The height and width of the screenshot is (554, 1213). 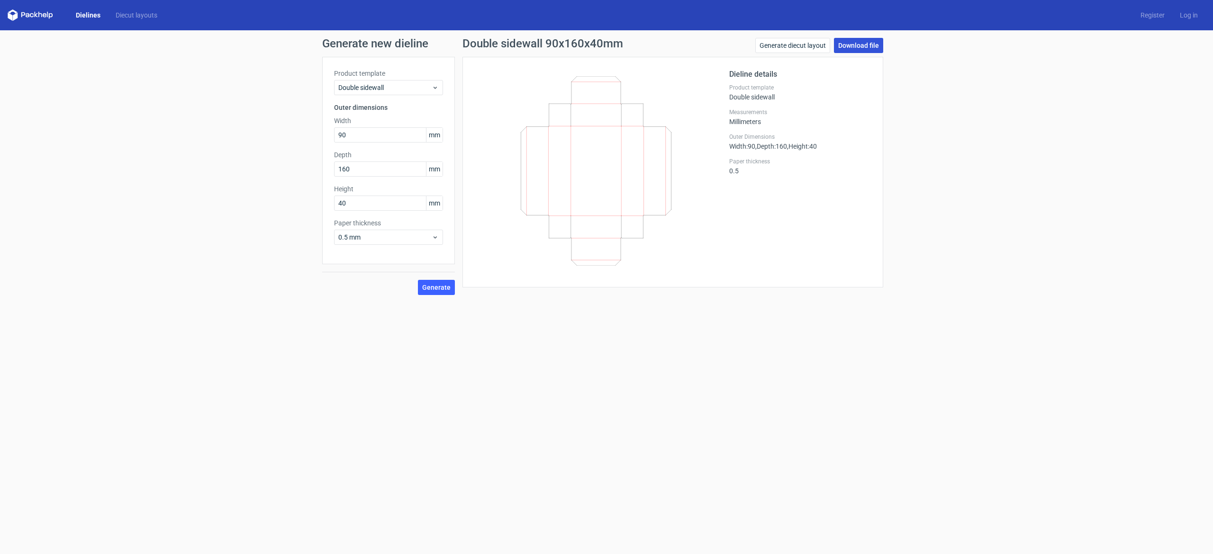 I want to click on div: 0.5, so click(x=800, y=166).